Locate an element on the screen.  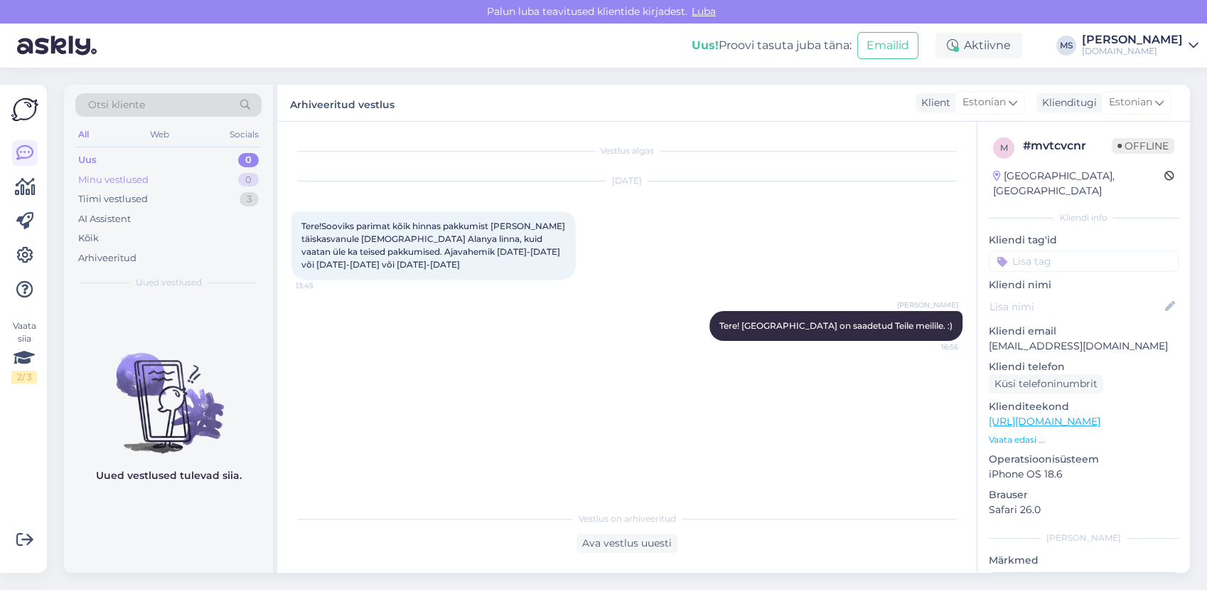
div: Arhiveeritud is located at coordinates (107, 258).